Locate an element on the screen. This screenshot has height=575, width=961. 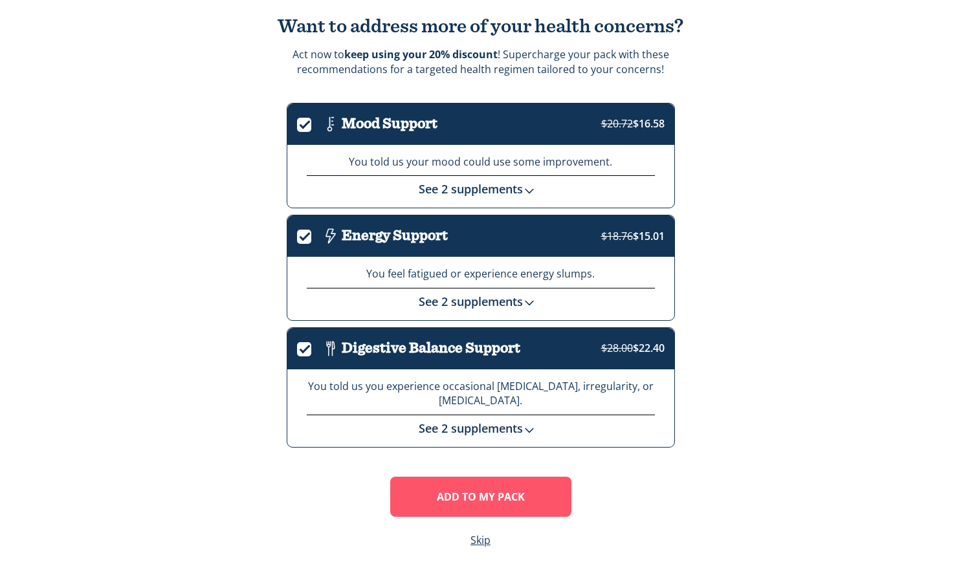
strike: $20.72 is located at coordinates (617, 124).